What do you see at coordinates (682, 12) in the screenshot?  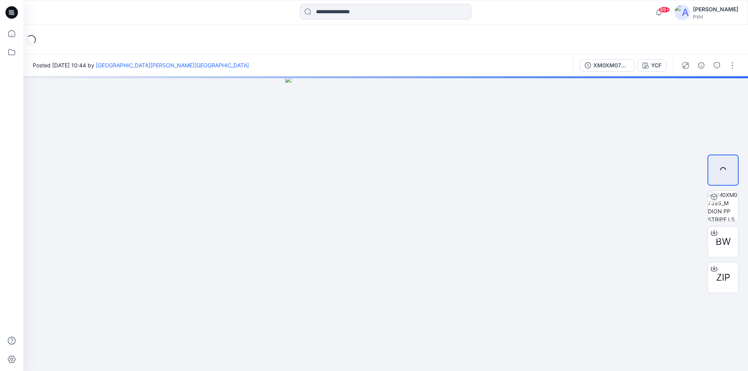 I see `img: avatar` at bounding box center [682, 12].